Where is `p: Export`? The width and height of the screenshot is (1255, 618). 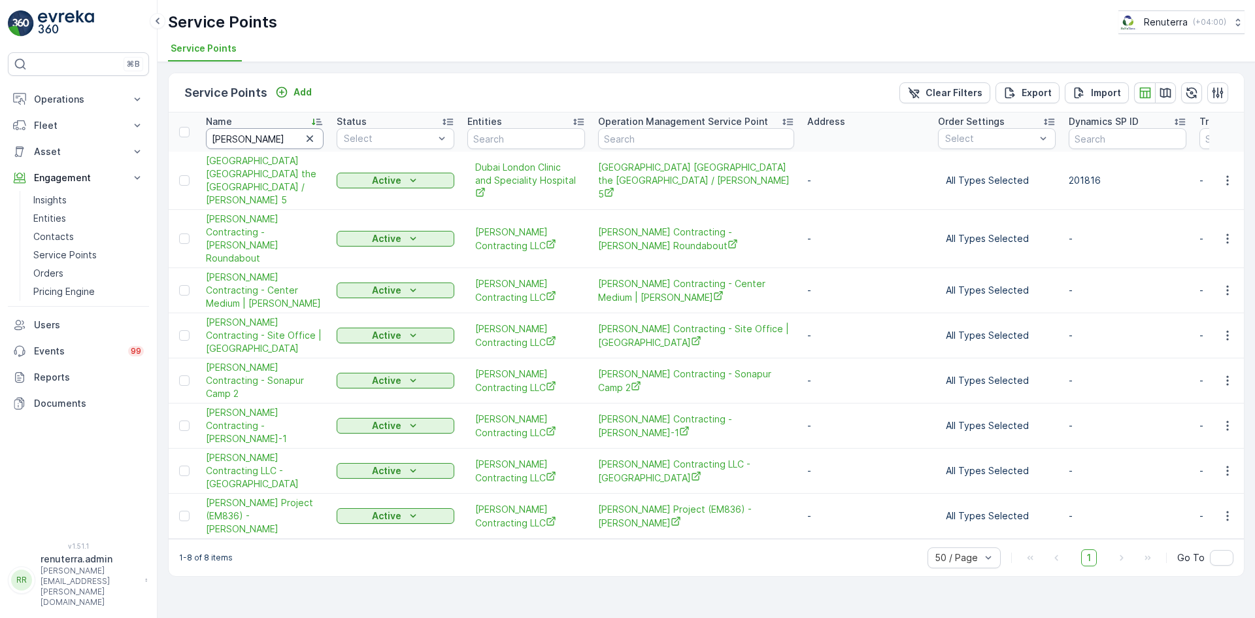 p: Export is located at coordinates (1037, 93).